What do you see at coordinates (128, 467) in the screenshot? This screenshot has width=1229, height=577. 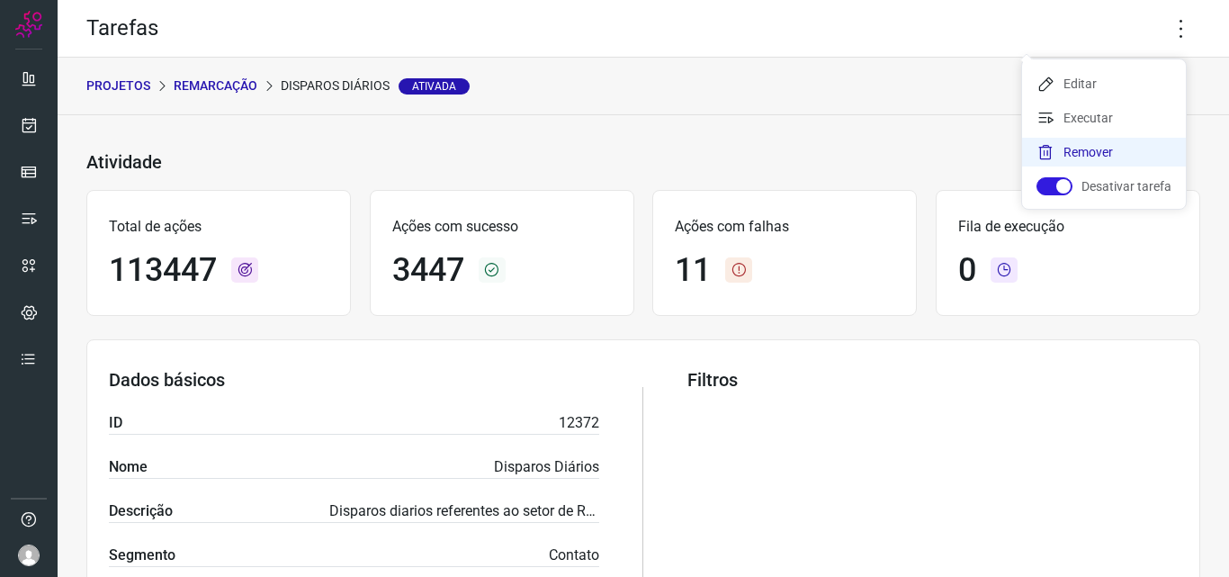 I see `label: Nome` at bounding box center [128, 467].